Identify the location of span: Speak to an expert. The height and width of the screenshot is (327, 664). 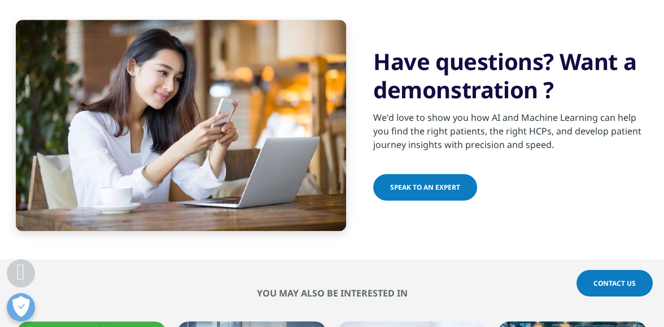
(425, 187).